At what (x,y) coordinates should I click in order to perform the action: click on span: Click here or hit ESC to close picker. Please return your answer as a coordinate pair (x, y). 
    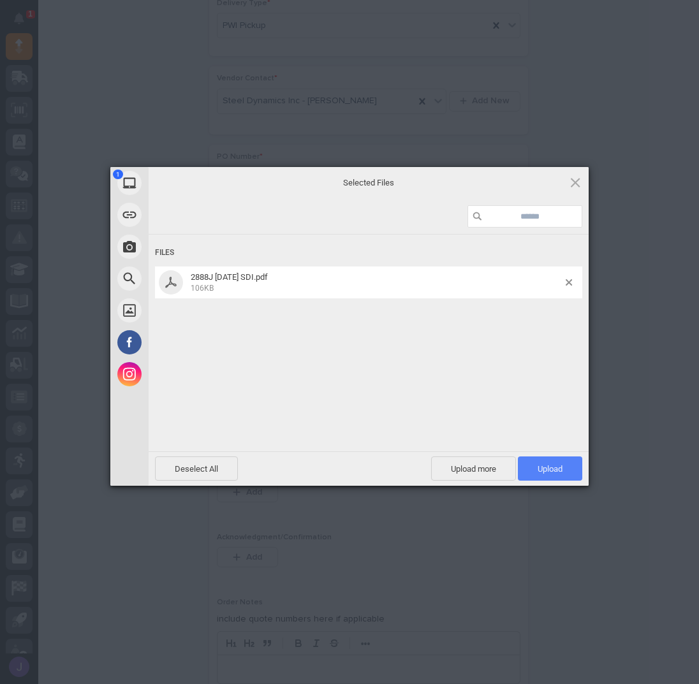
    Looking at the image, I should click on (575, 182).